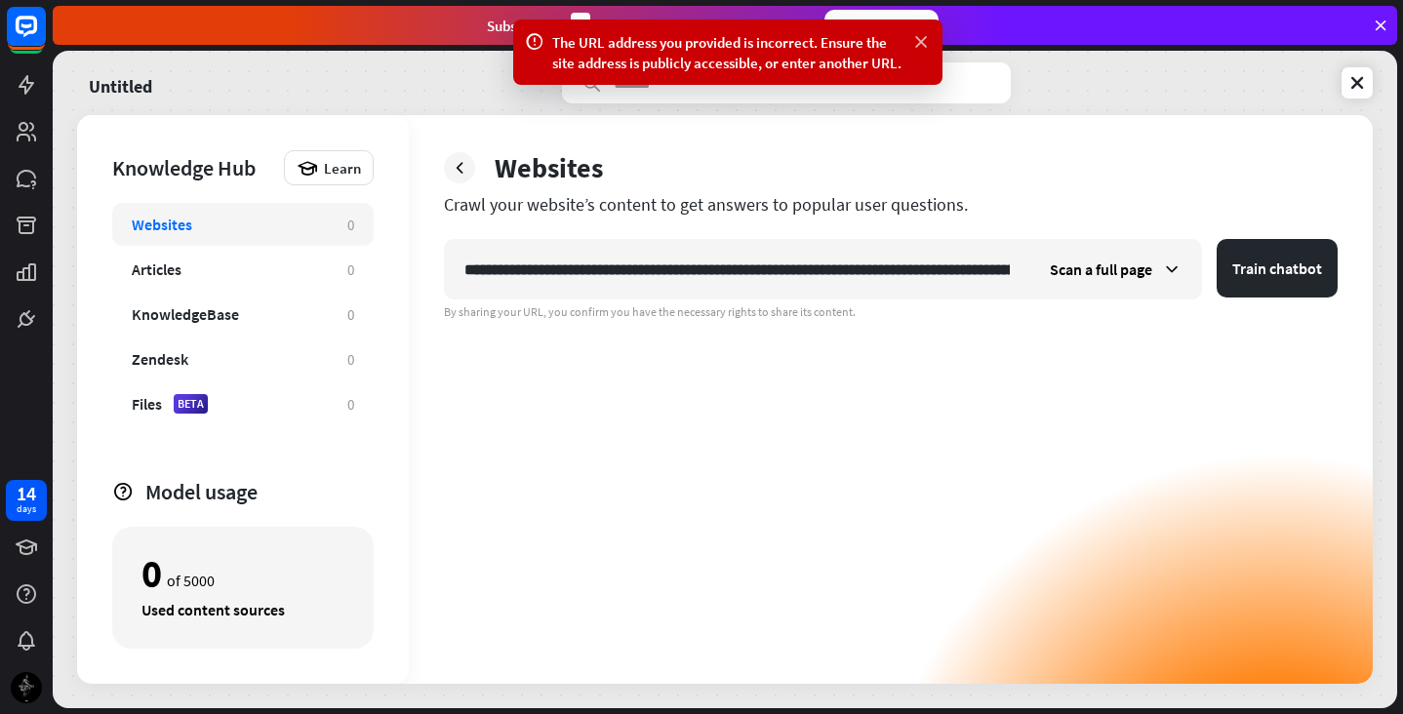  Describe the element at coordinates (45, 37) in the screenshot. I see `button: Open LiveChat chat widget` at that location.